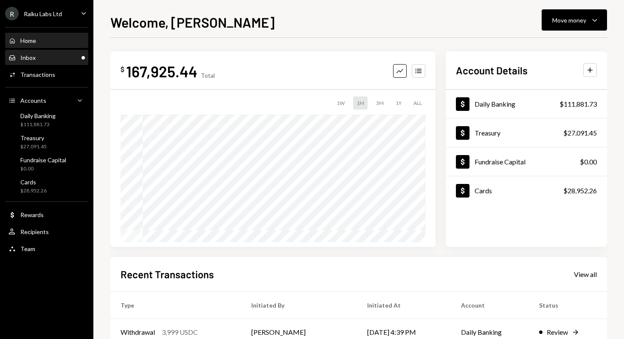 This screenshot has height=339, width=624. I want to click on div: 167,925.44, so click(162, 71).